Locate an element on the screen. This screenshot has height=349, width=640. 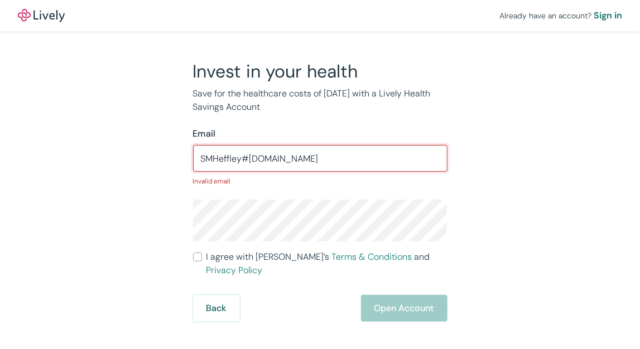
button: Back is located at coordinates (217, 309).